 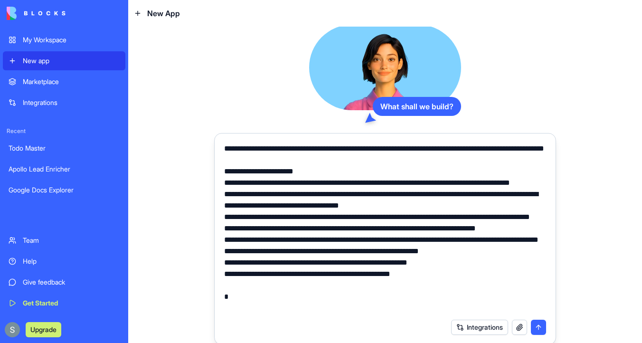 What do you see at coordinates (479, 327) in the screenshot?
I see `button: Integrations` at bounding box center [479, 327].